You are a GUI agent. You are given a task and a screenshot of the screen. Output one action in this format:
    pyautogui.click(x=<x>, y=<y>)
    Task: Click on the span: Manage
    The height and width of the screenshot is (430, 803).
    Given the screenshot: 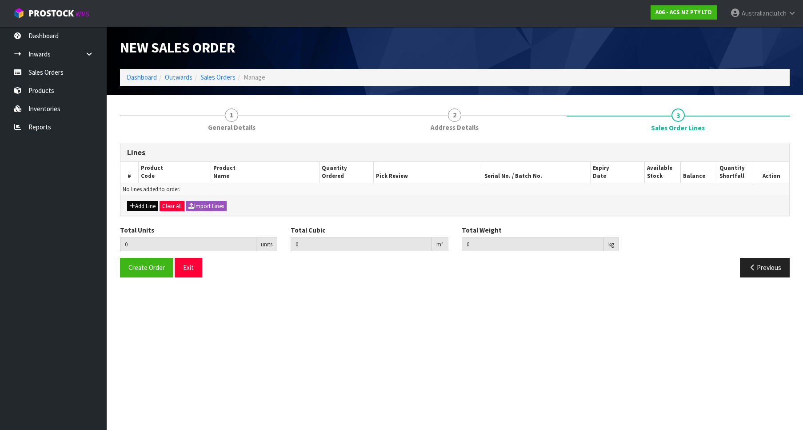 What is the action you would take?
    pyautogui.click(x=254, y=77)
    